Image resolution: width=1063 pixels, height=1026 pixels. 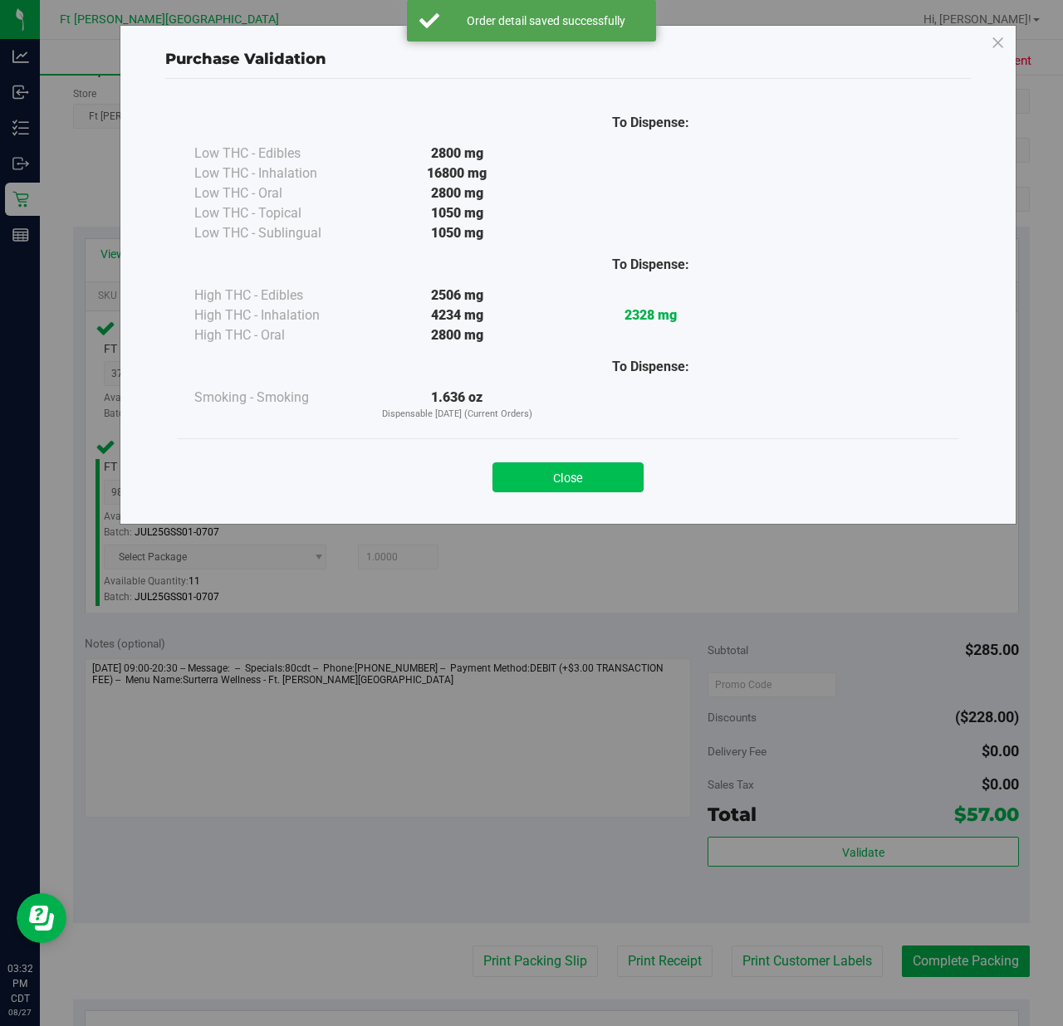 What do you see at coordinates (277, 335) in the screenshot?
I see `div: High THC - Oral` at bounding box center [277, 335].